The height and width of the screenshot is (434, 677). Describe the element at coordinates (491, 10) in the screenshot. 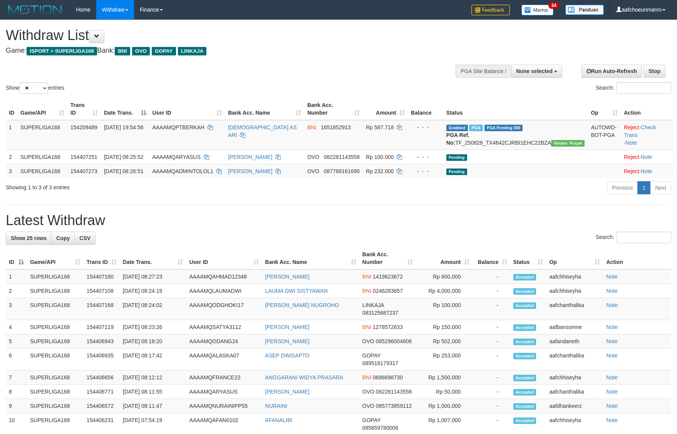

I see `img: Feedback.jpg` at that location.